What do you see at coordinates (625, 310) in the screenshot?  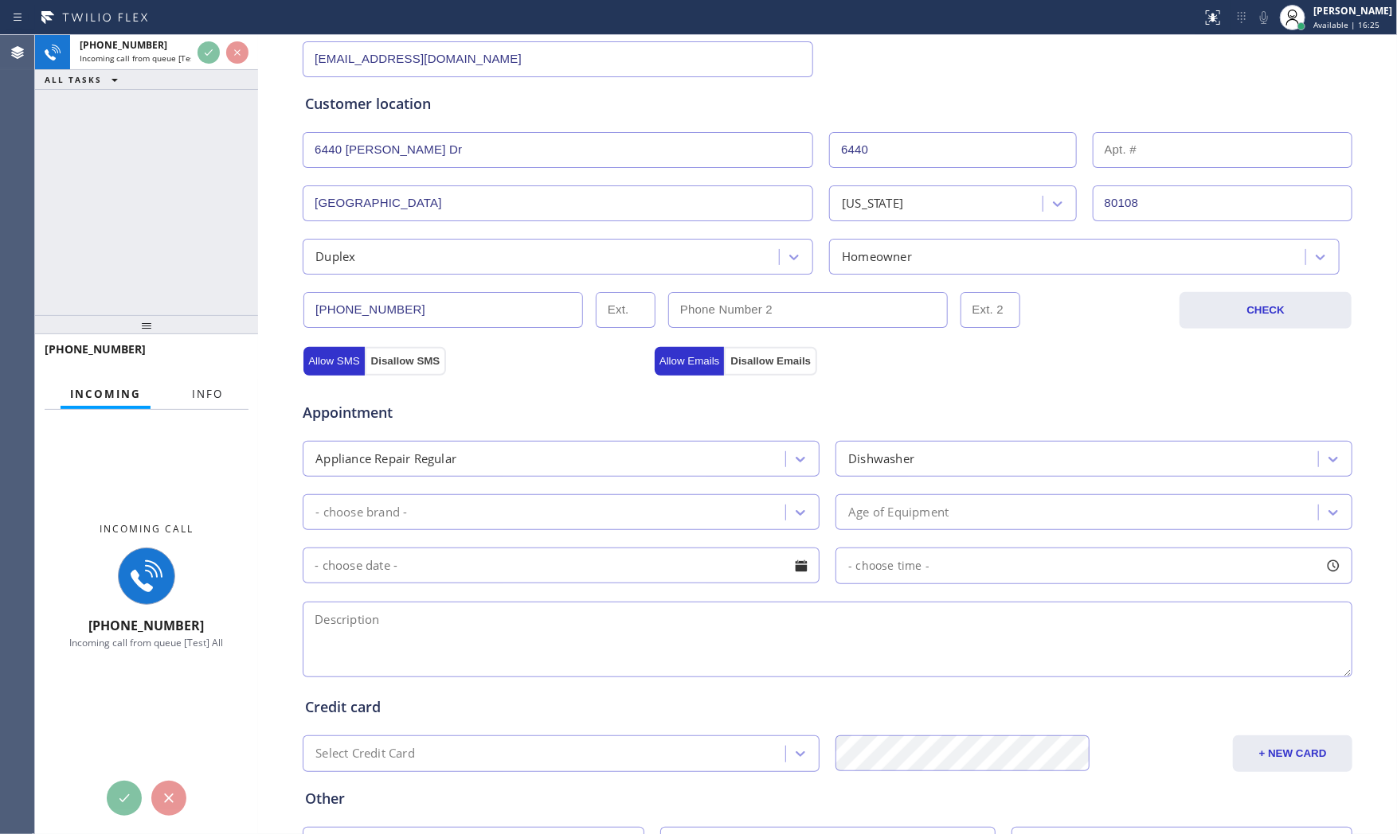 I see `input: Ext.` at bounding box center [625, 310].